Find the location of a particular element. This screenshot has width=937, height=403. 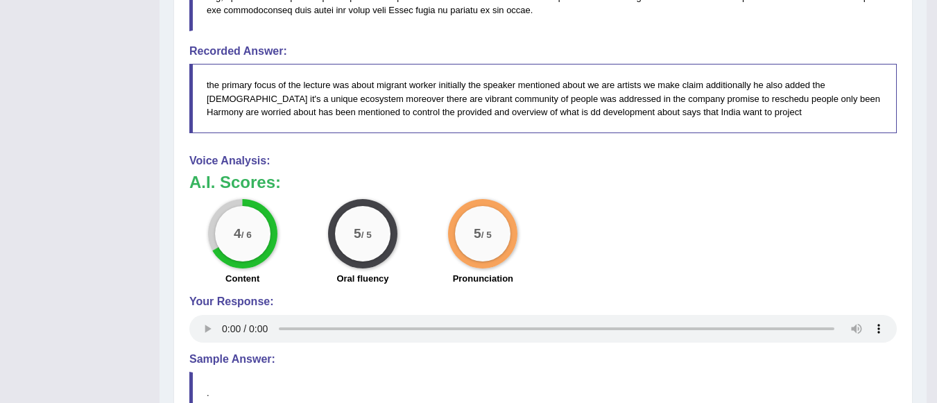

h4: Sample Answer: is located at coordinates (543, 359).